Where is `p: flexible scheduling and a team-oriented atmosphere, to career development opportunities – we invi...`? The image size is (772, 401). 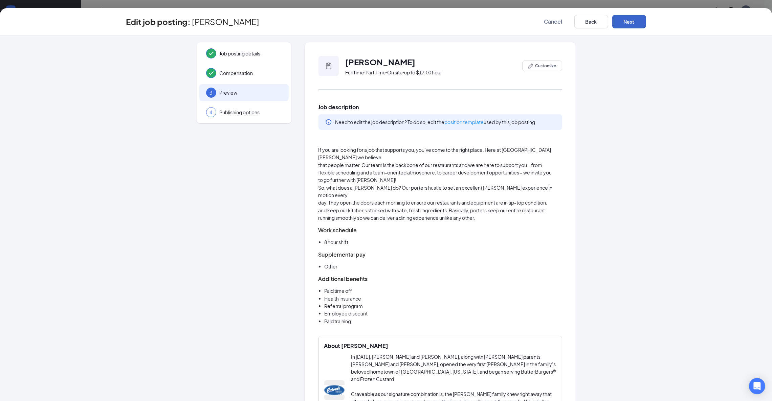
p: flexible scheduling and a team-oriented atmosphere, to career development opportunities – we invi... is located at coordinates (440, 173).